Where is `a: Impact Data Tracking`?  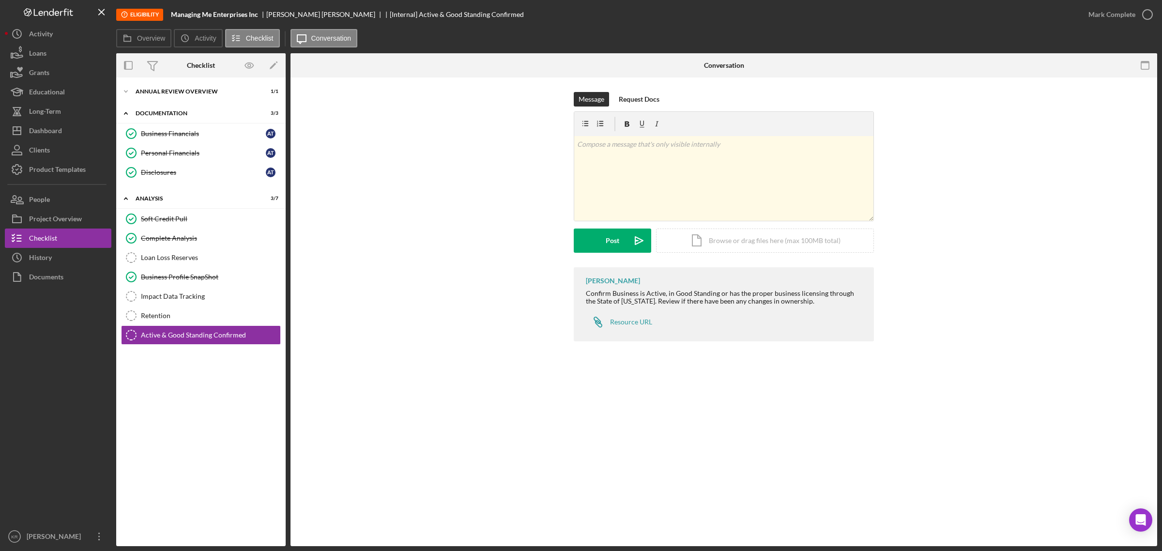 a: Impact Data Tracking is located at coordinates (201, 296).